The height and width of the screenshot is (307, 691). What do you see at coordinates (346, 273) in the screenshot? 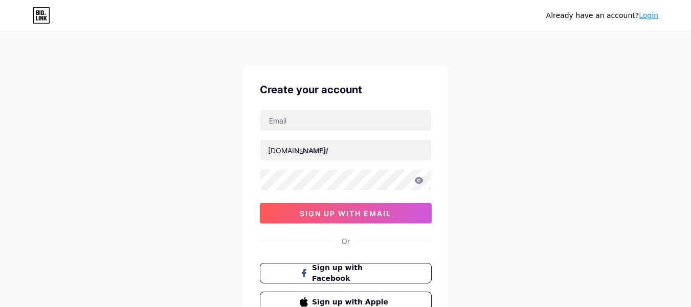
I see `button: Sign up with Facebook` at bounding box center [346, 273].